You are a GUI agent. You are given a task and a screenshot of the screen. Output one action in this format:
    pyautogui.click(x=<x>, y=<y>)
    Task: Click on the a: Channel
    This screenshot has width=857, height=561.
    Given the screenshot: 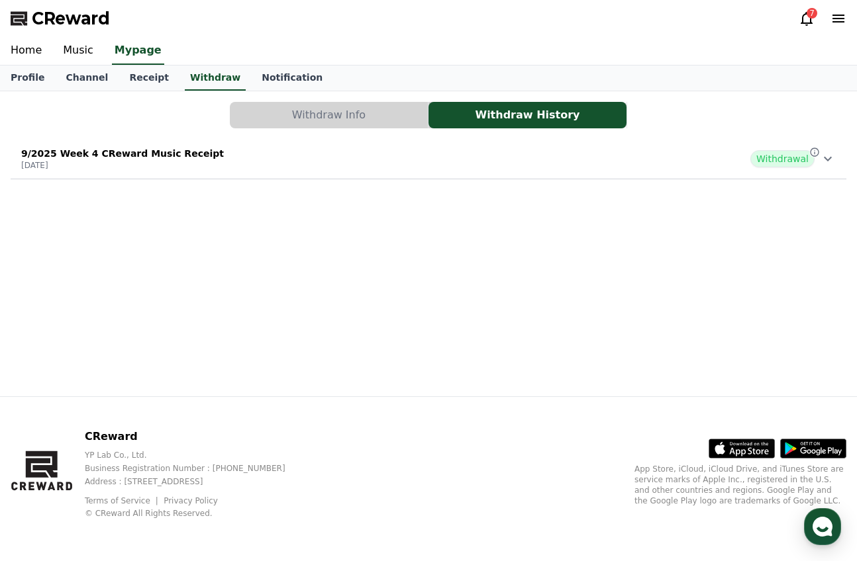 What is the action you would take?
    pyautogui.click(x=87, y=78)
    